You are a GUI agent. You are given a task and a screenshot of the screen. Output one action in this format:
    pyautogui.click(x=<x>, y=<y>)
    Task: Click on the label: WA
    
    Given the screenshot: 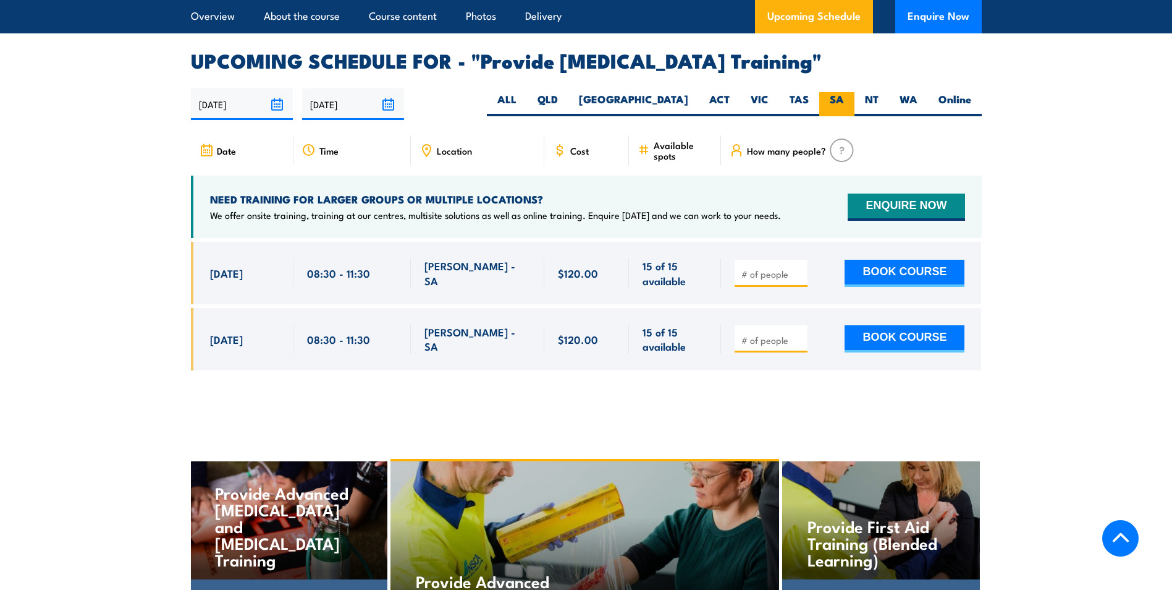 What is the action you would take?
    pyautogui.click(x=909, y=104)
    